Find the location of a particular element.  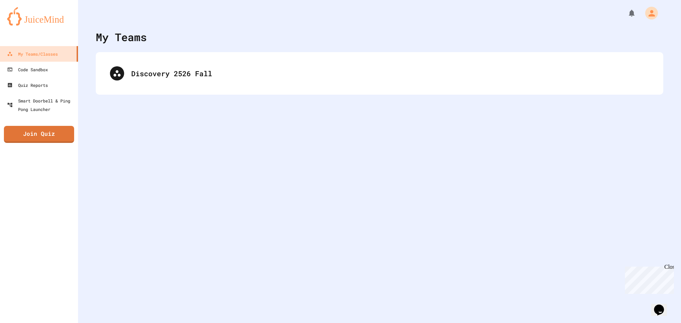

div: Smart Doorbell & Ping Pong Launcher is located at coordinates (41, 105).